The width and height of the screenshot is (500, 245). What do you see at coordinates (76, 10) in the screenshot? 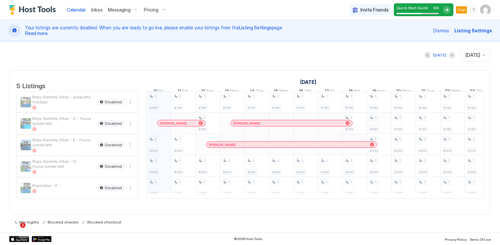
I see `a: Calendar` at bounding box center [76, 10].